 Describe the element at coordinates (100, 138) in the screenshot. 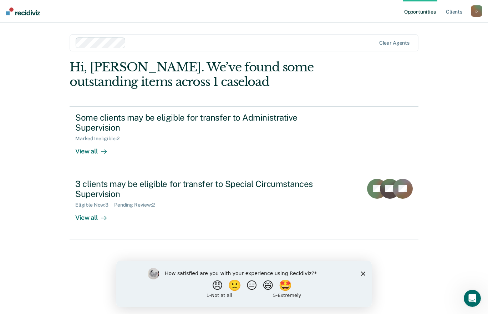

I see `div: Marked Ineligible : 2` at that location.